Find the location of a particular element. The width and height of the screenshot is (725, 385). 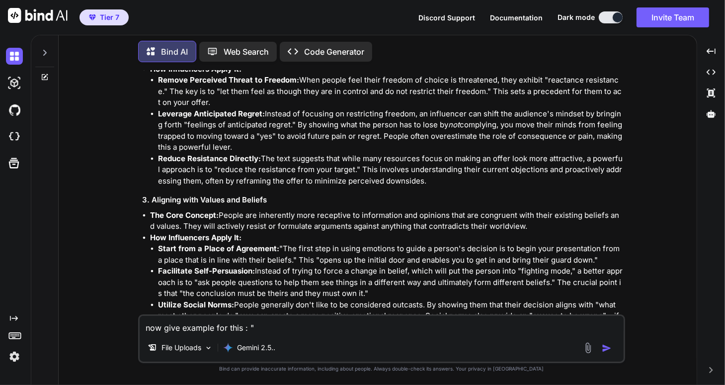

li: Instead of trying to force a change in belief, which will put the person into "fighting mode," a ... is located at coordinates (391, 282).